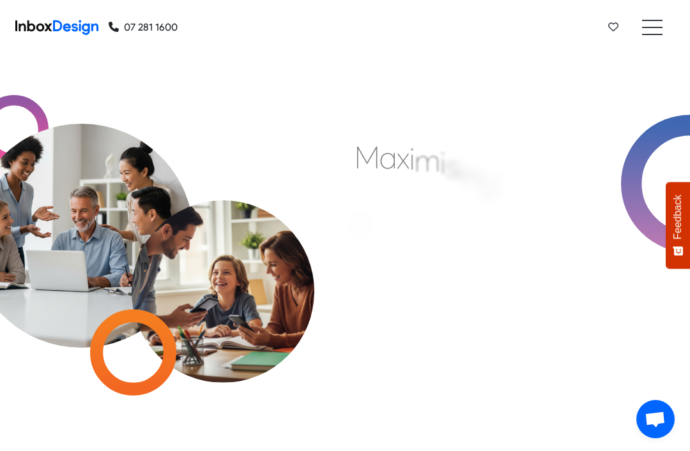 The width and height of the screenshot is (690, 451). What do you see at coordinates (403, 158) in the screenshot?
I see `div: x` at bounding box center [403, 158].